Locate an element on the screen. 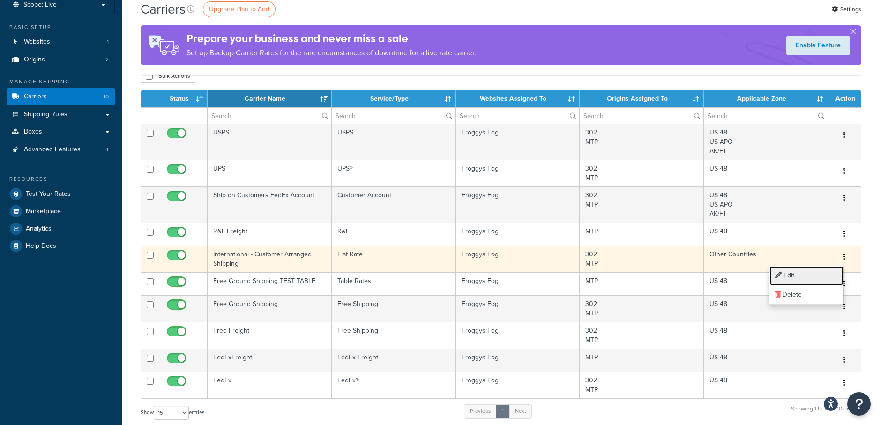 The image size is (880, 425). span: Help Docs is located at coordinates (41, 246).